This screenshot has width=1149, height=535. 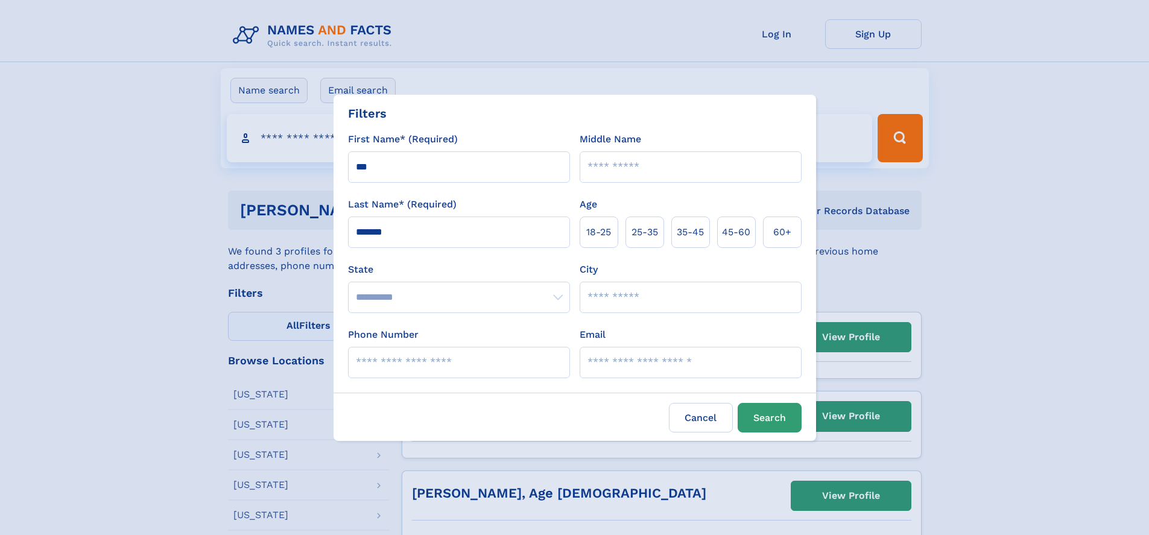 What do you see at coordinates (736, 232) in the screenshot?
I see `span: 45‑60` at bounding box center [736, 232].